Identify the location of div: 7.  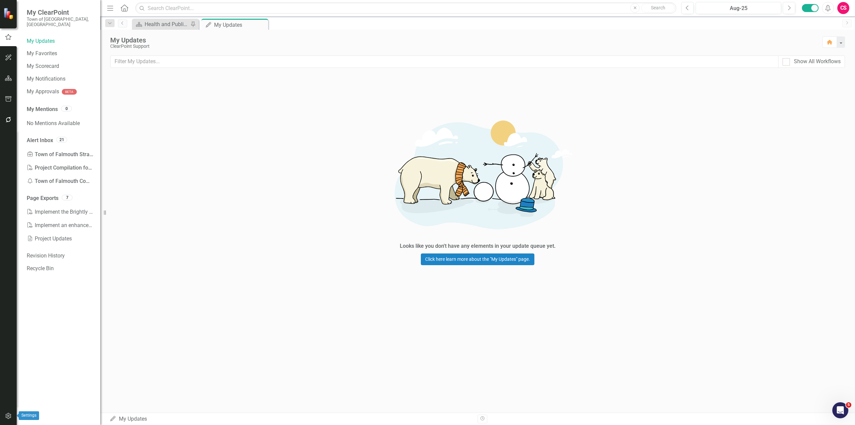
(67, 197).